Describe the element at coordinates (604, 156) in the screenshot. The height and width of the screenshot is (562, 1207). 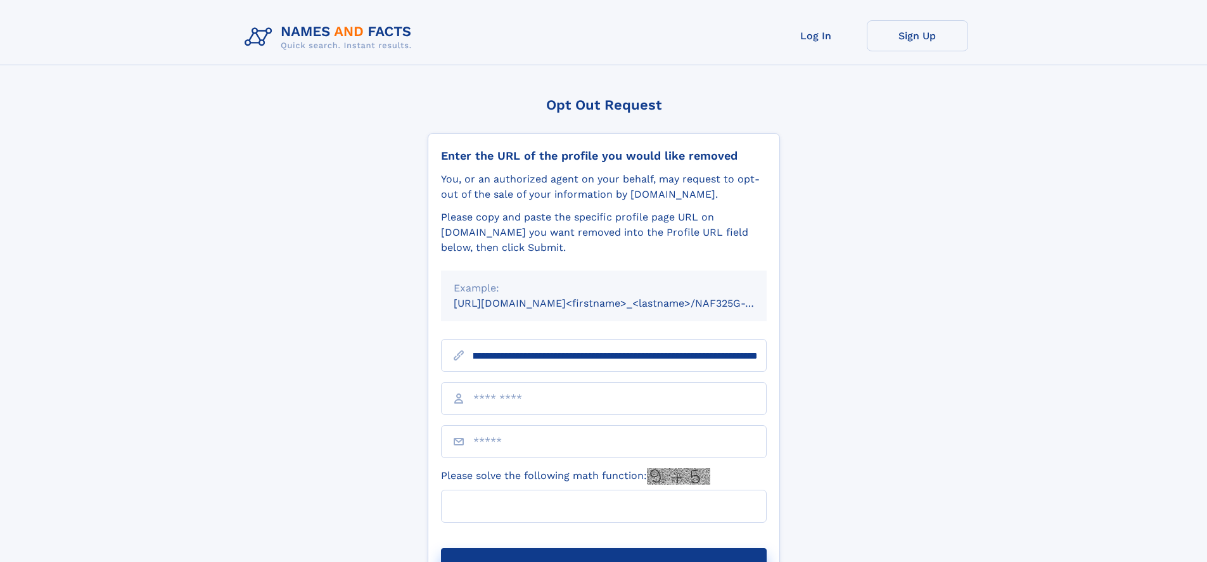
I see `div: Enter the URL of the profile you would like removed` at that location.